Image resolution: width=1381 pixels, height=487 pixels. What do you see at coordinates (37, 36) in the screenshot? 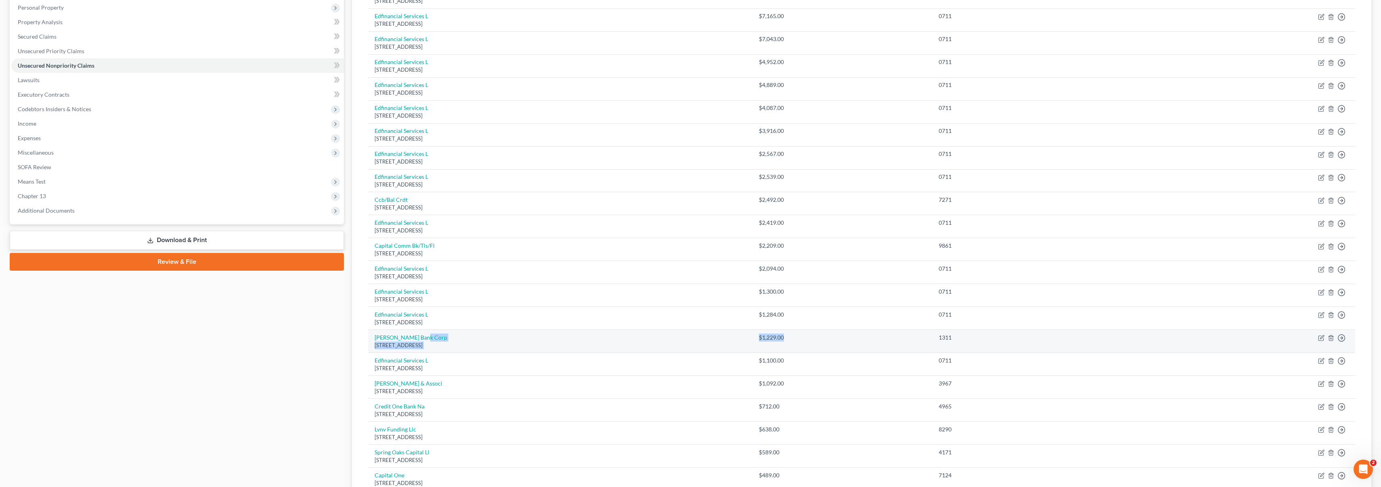
I see `span: Secured Claims` at bounding box center [37, 36].